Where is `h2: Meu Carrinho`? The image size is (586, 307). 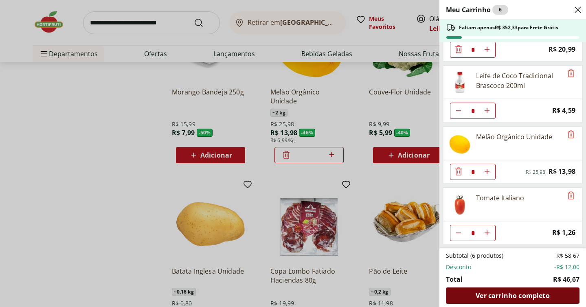 h2: Meu Carrinho is located at coordinates (476, 10).